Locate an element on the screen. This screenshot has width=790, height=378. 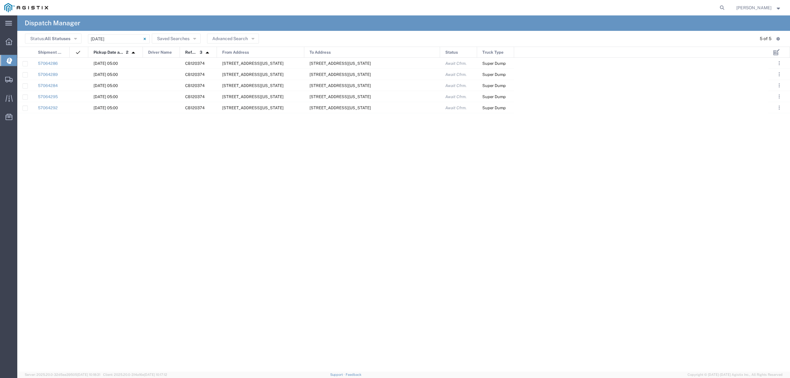
a: 57064284 is located at coordinates (48, 85).